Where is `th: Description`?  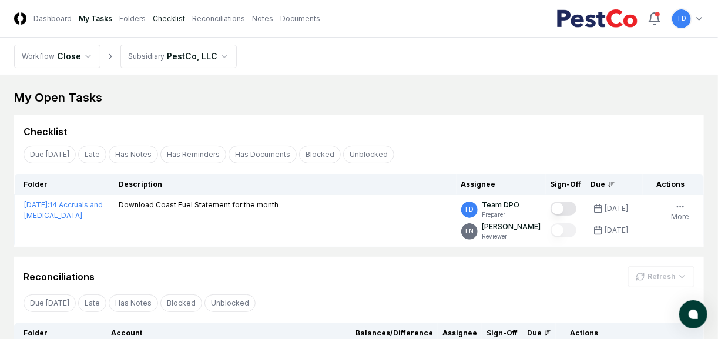 th: Description is located at coordinates (285, 184).